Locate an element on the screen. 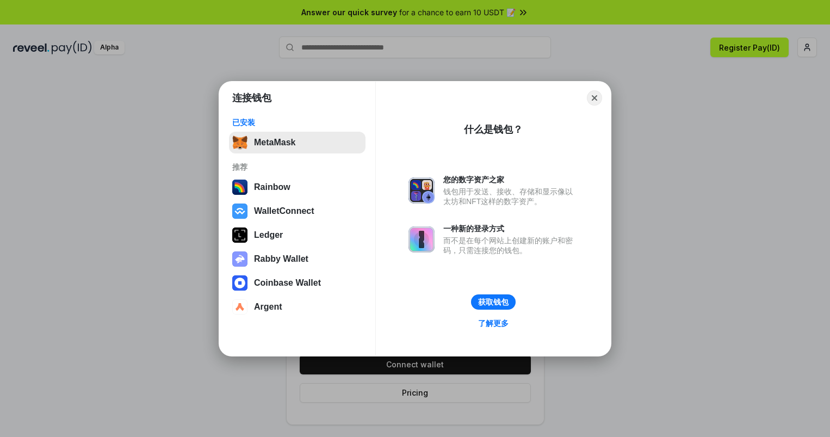 This screenshot has height=437, width=830. div: 而不是在每个网站上创建新的账户和密码，只需连接您的钱包。 is located at coordinates (511, 245).